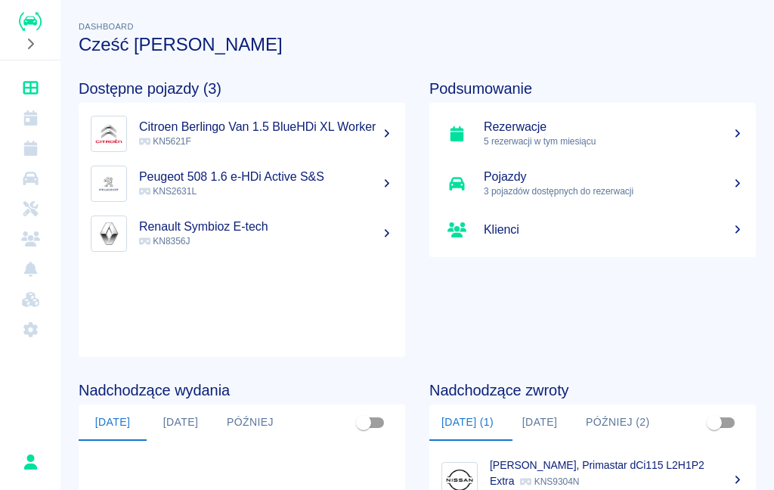 The height and width of the screenshot is (490, 774). What do you see at coordinates (266, 127) in the screenshot?
I see `h5: Citroen Berlingo Van 1.5 BlueHDi XL Worker` at bounding box center [266, 127].